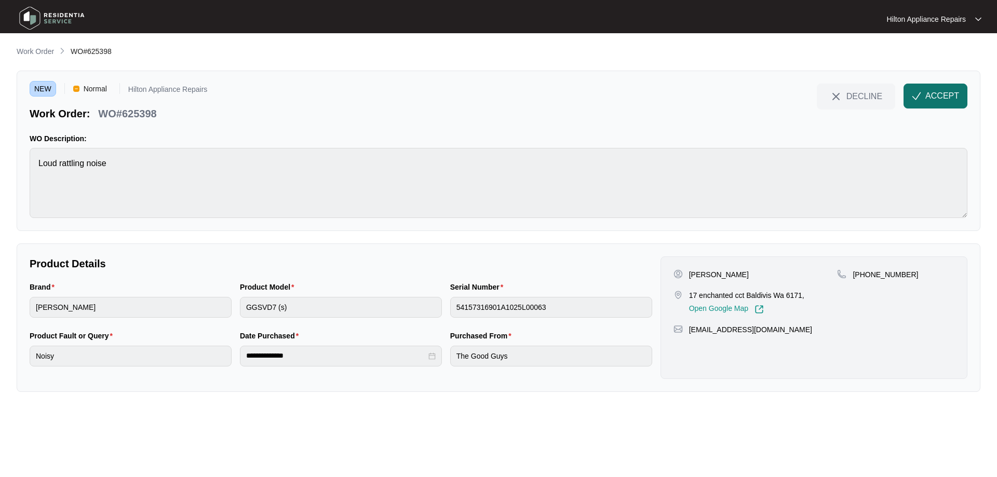  Describe the element at coordinates (127, 114) in the screenshot. I see `p: WO#625398` at that location.